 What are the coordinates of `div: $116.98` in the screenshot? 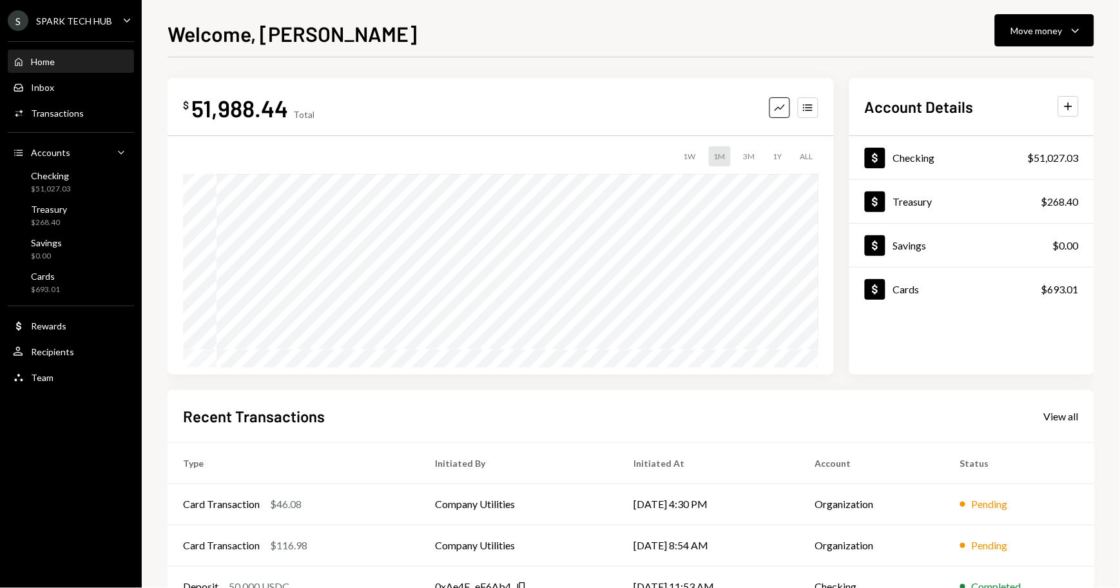 It's located at (289, 545).